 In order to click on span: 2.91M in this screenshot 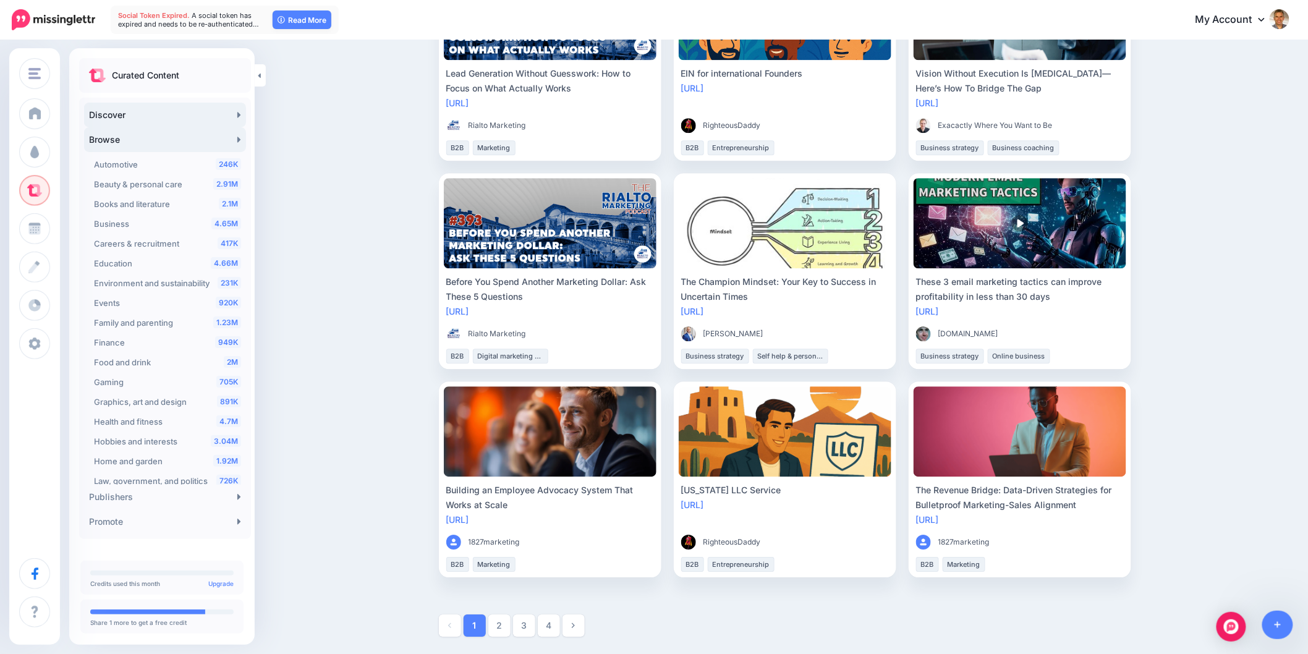, I will do `click(227, 184)`.